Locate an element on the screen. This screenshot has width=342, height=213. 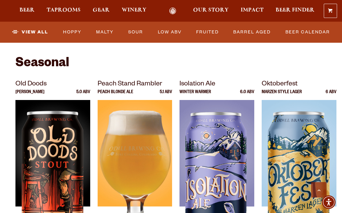
span: Taprooms is located at coordinates (64, 10).